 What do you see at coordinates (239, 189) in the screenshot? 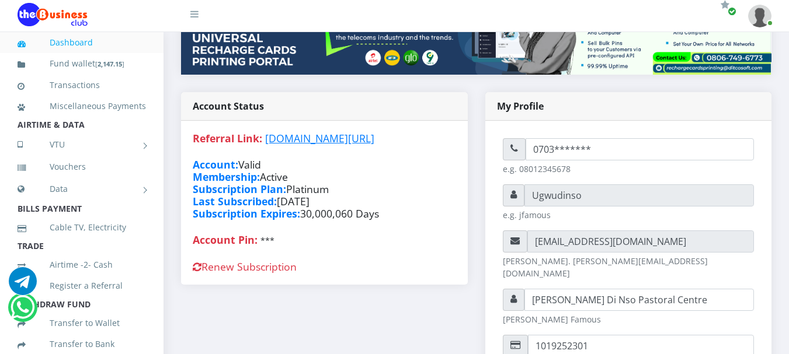
I see `strong: Subscription Plan:` at bounding box center [239, 189].